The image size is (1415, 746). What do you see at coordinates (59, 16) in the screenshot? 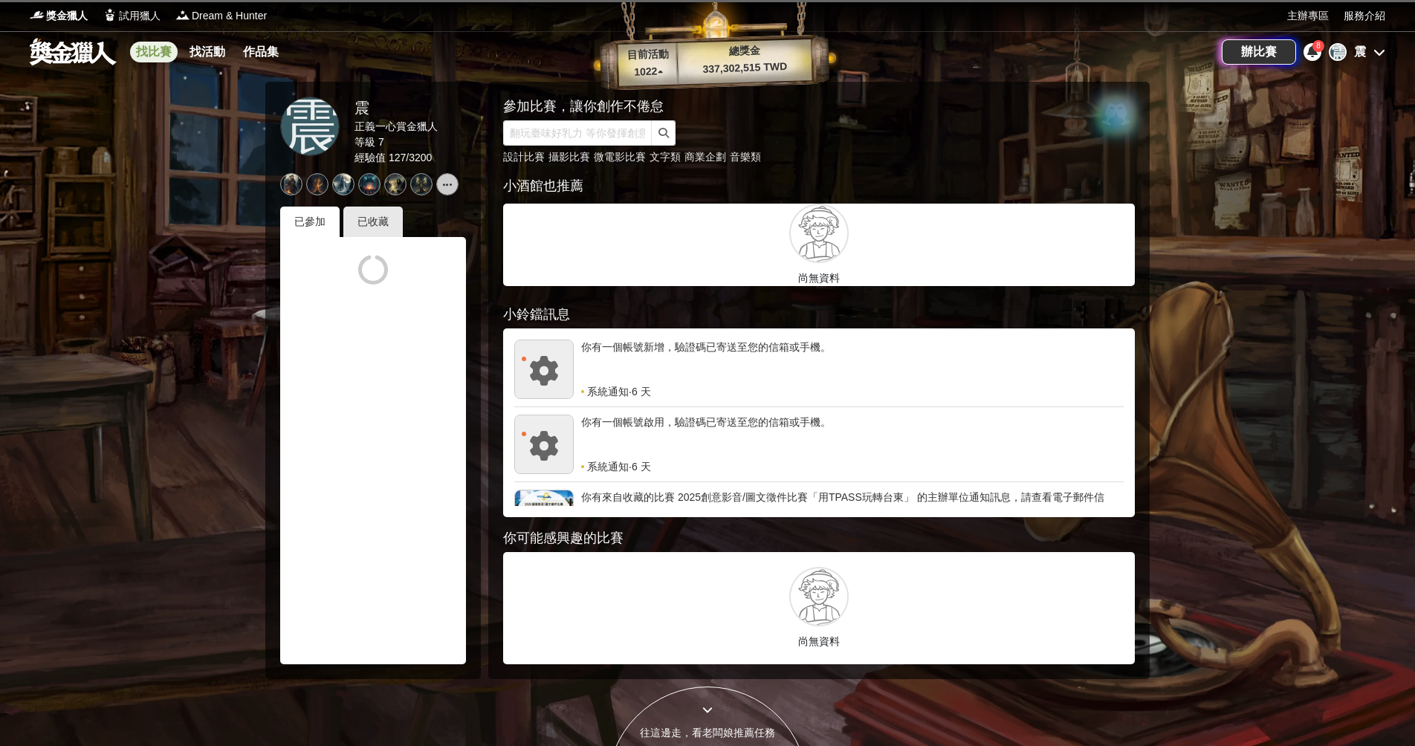
I see `a: Logo獎金獵人` at bounding box center [59, 16].